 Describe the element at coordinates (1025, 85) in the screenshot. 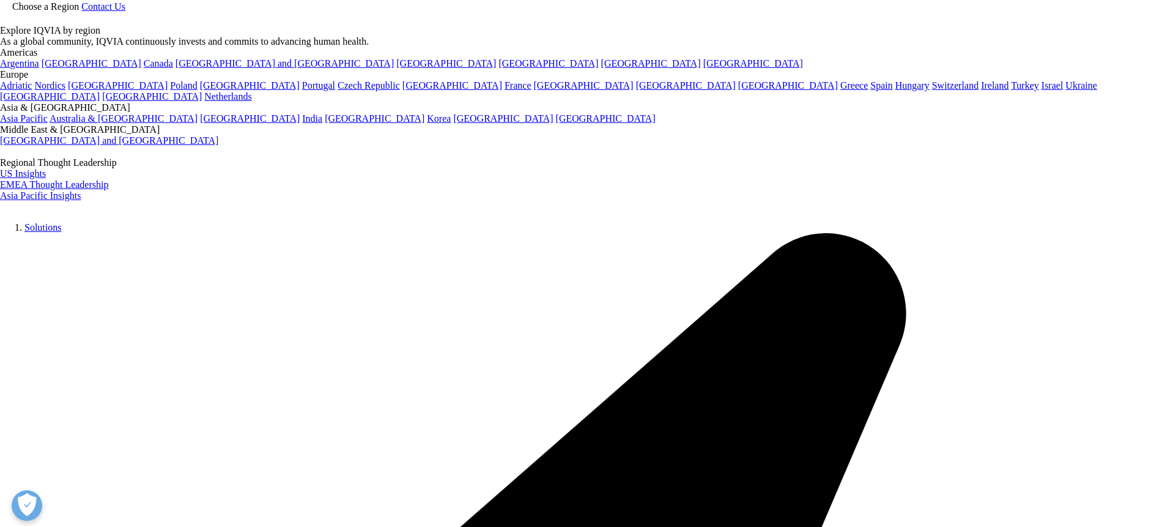

I see `a: Turkey` at that location.